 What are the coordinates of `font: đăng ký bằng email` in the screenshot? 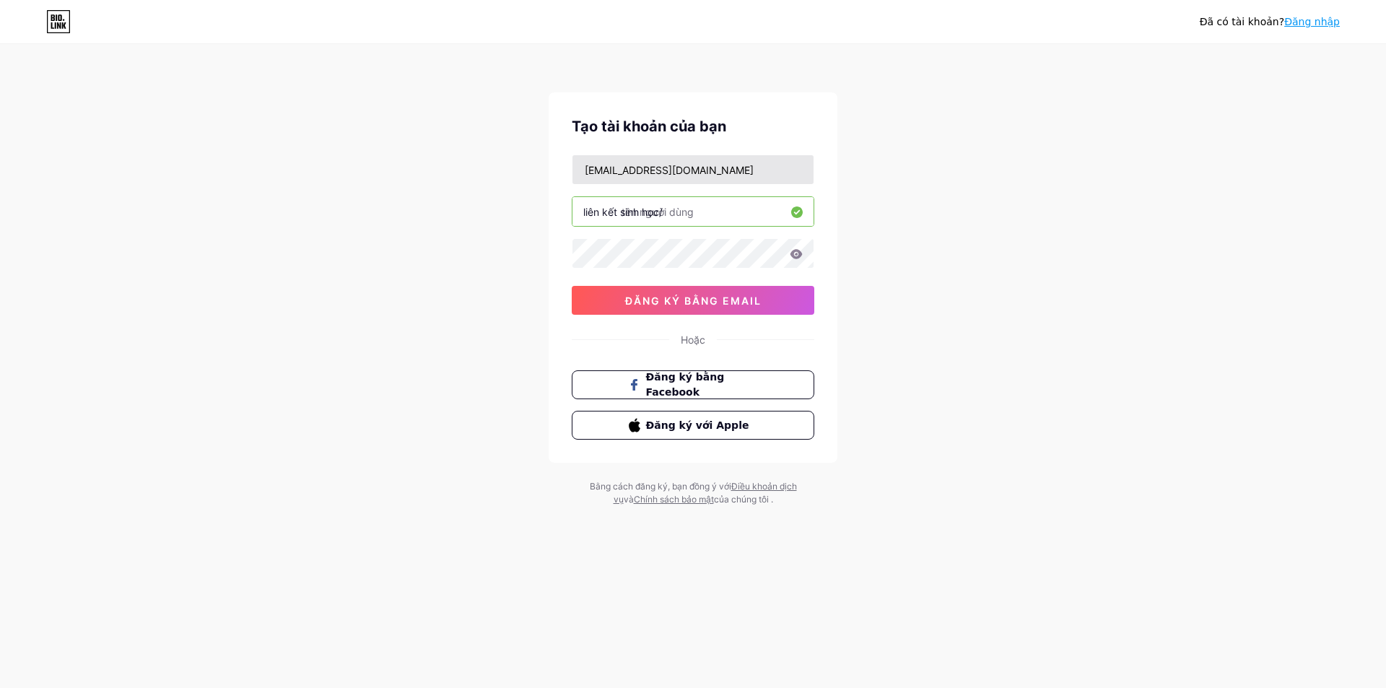 It's located at (693, 300).